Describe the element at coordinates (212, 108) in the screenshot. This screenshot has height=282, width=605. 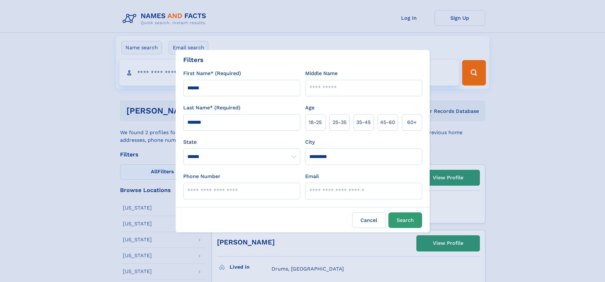
I see `label: Last Name* (Required)` at that location.